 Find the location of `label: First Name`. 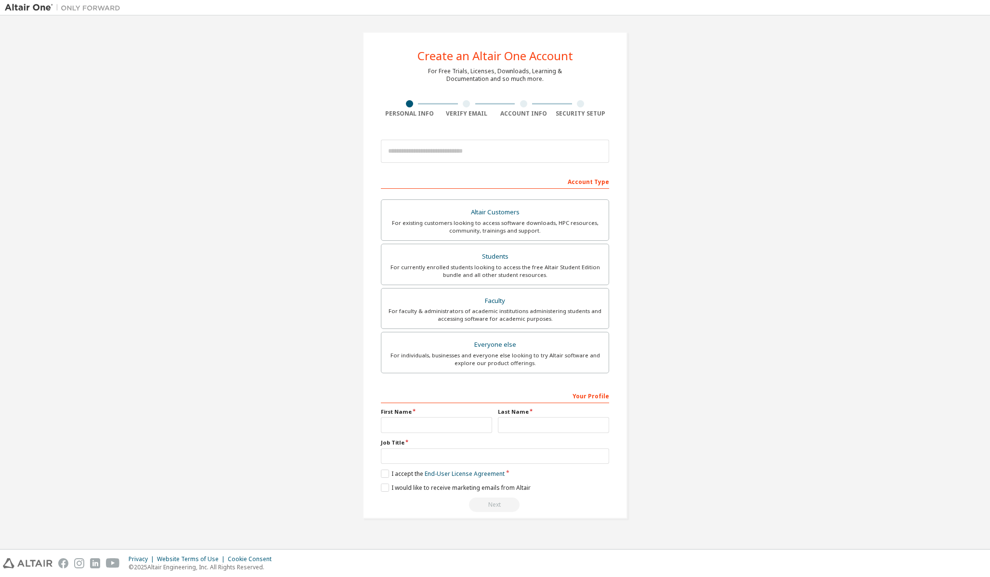

label: First Name is located at coordinates (436, 412).